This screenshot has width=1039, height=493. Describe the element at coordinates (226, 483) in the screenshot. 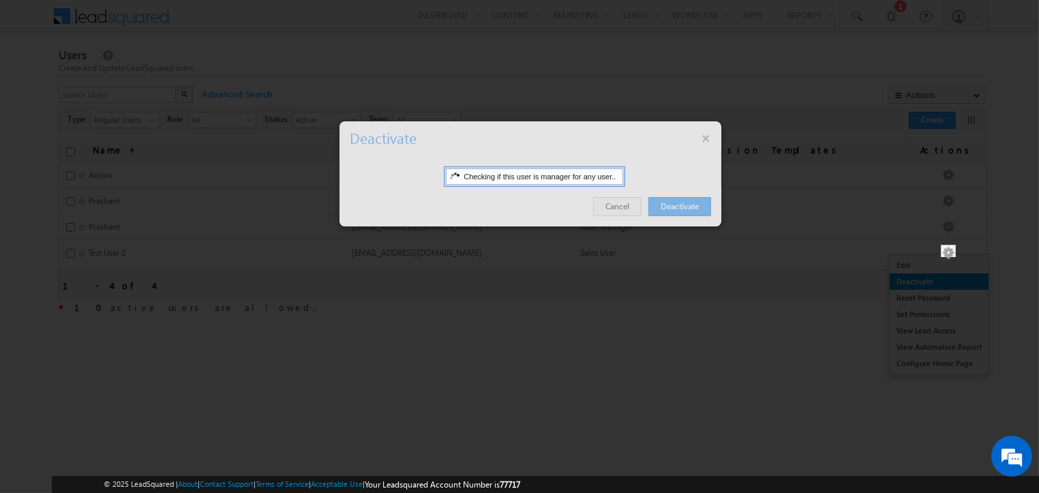

I see `a: Contact Support` at that location.